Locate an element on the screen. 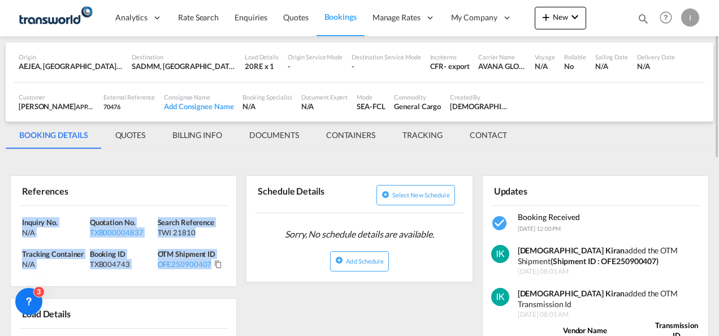 The height and width of the screenshot is (336, 719). div: Irishi Kiran is located at coordinates (480, 106).